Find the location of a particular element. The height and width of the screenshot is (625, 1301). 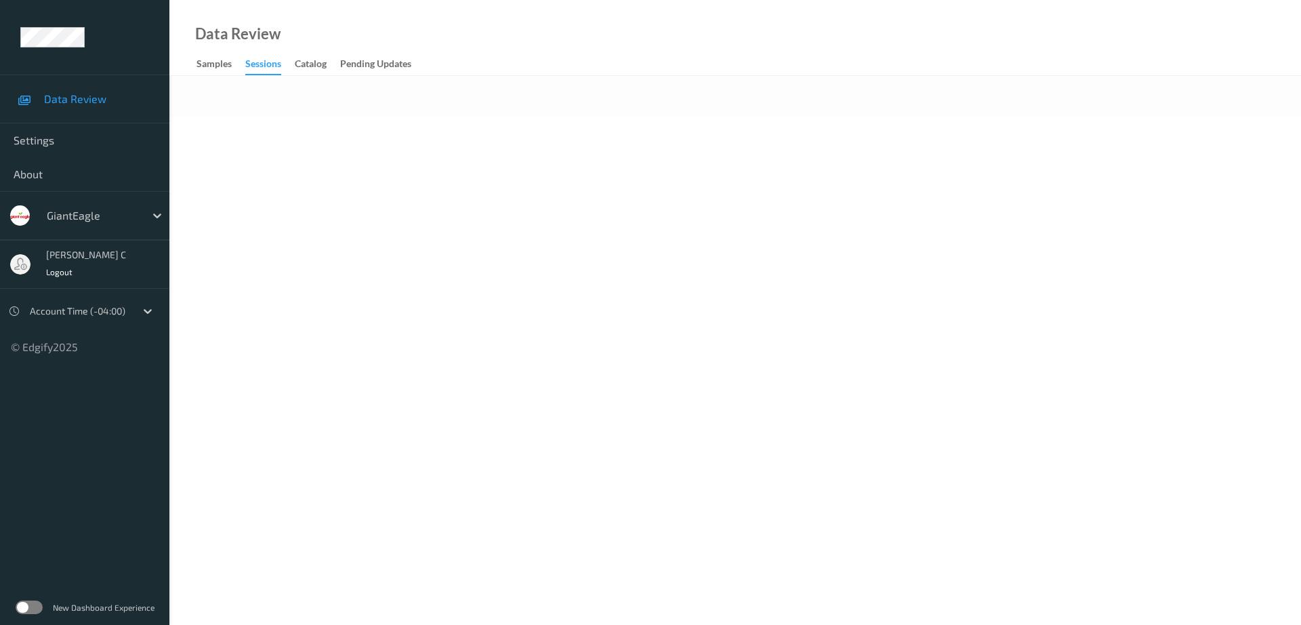

div: Sessions is located at coordinates (263, 66).